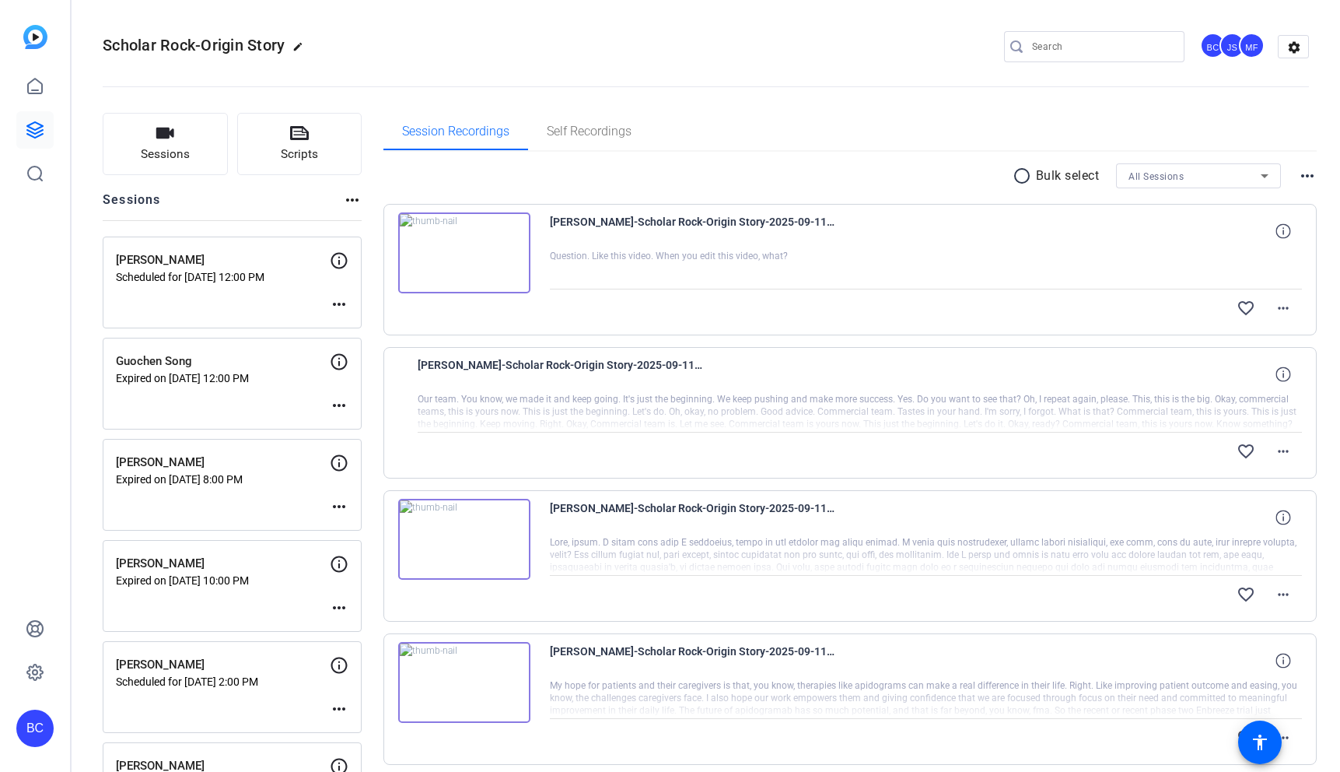 This screenshot has width=1340, height=772. I want to click on ngx-avatar: Mandy Fernandez, so click(1252, 46).